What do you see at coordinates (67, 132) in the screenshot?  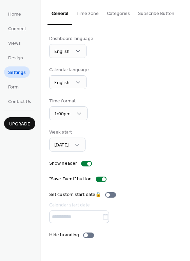 I see `div: Week start` at bounding box center [67, 132].